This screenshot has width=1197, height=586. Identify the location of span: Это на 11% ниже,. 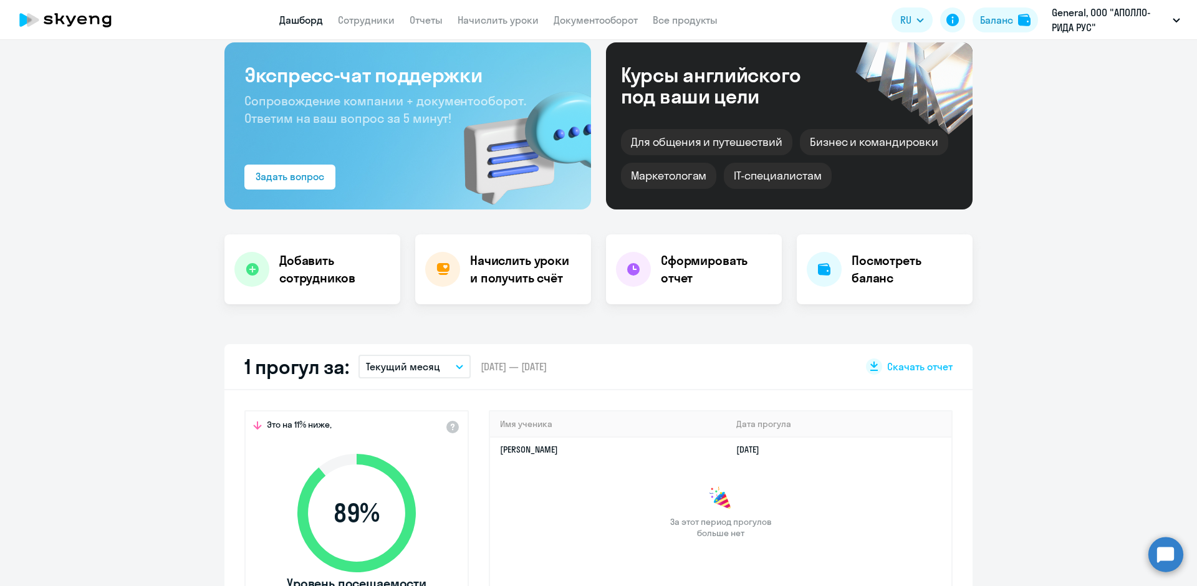
(299, 426).